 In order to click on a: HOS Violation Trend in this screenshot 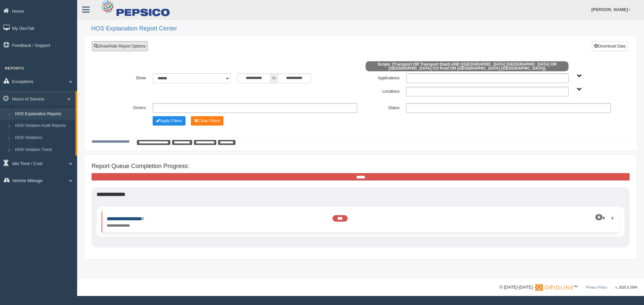, I will do `click(44, 150)`.